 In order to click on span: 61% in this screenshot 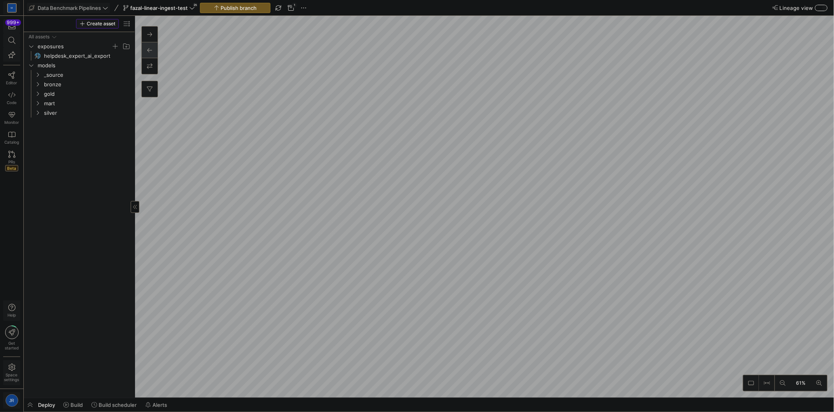, I will do `click(801, 383)`.